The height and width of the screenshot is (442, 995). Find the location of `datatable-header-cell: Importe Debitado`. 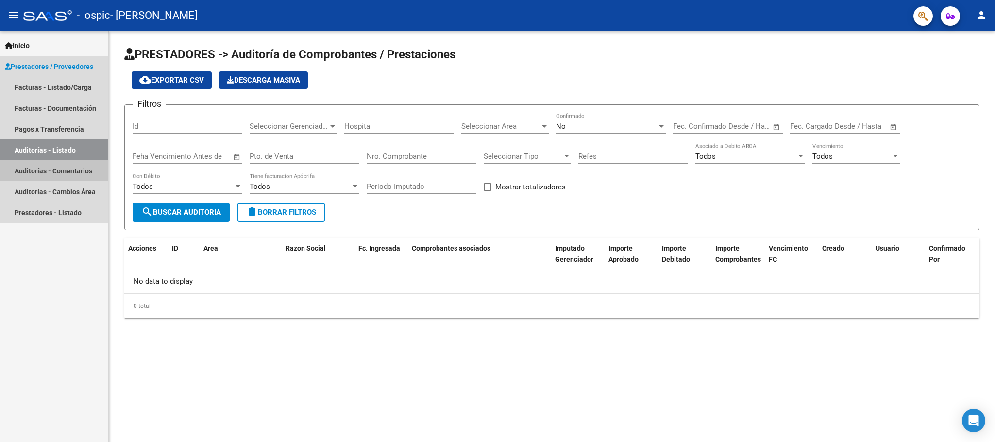

datatable-header-cell: Importe Debitado is located at coordinates (685, 259).